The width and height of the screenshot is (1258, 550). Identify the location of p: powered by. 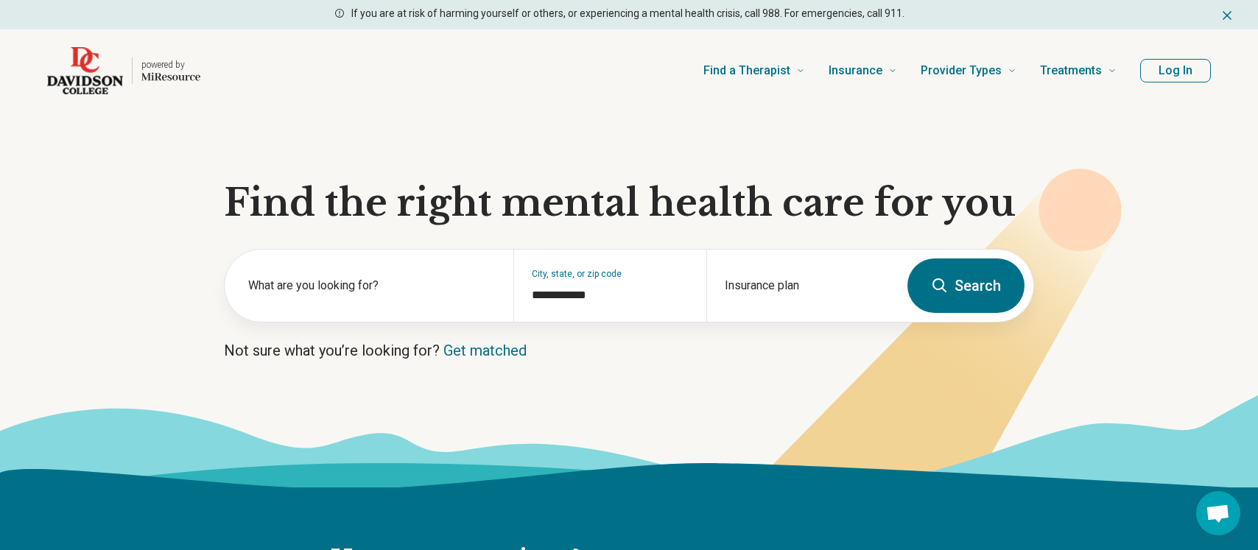
(171, 65).